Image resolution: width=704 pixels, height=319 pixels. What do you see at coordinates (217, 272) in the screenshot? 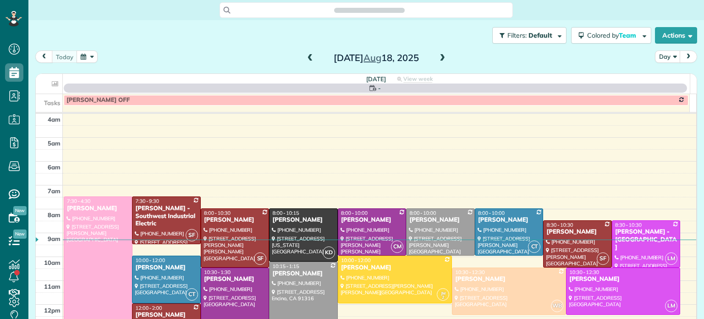
I see `span: 10:30 - 1:30` at bounding box center [217, 272].